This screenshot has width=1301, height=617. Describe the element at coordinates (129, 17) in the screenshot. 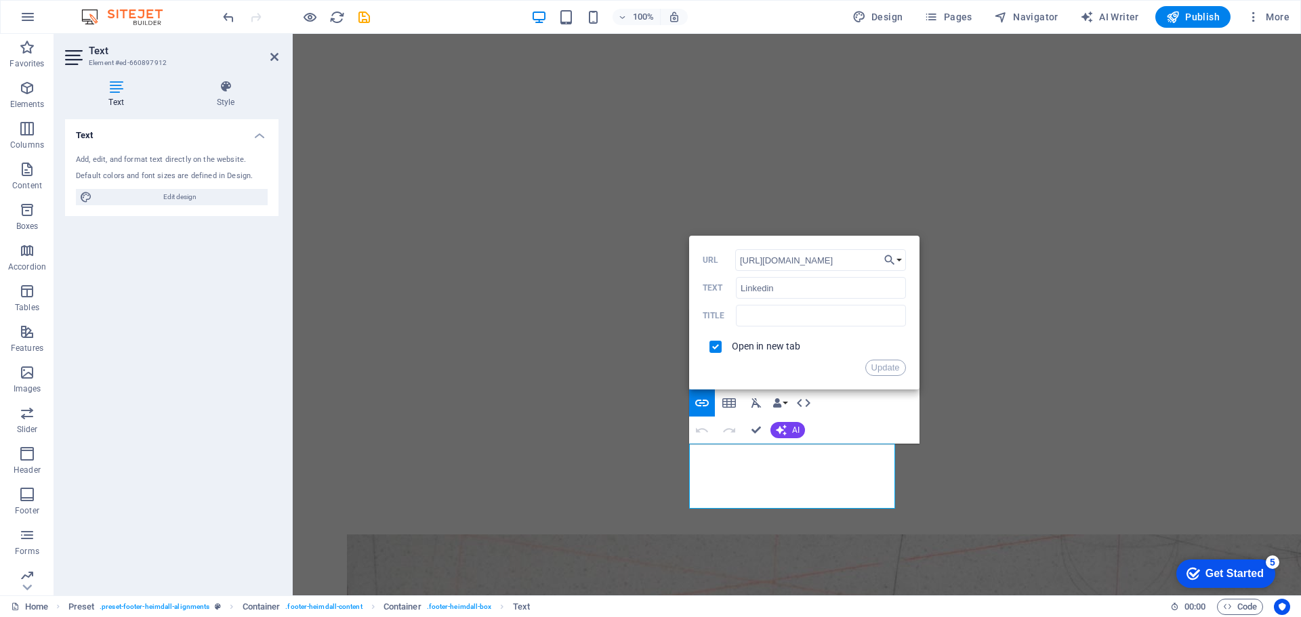

I see `img: Editor Logo` at that location.